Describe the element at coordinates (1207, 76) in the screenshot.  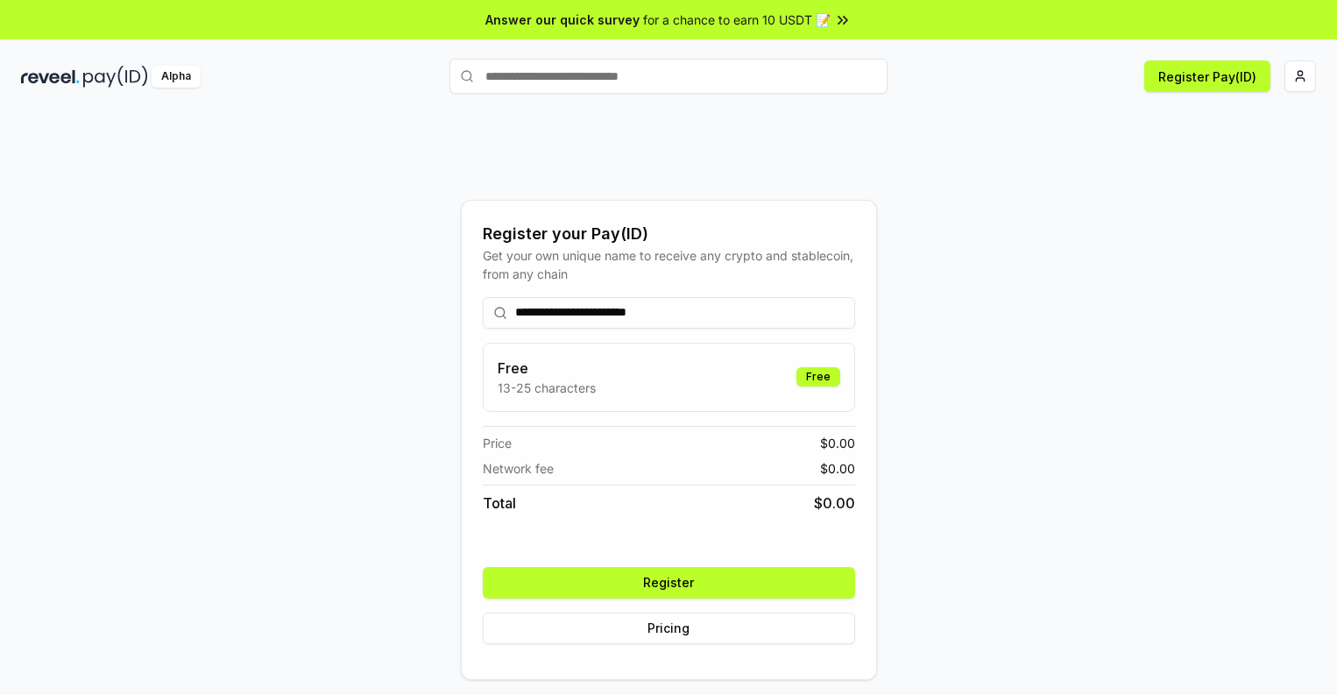
I see `button: Register Pay(ID)` at that location.